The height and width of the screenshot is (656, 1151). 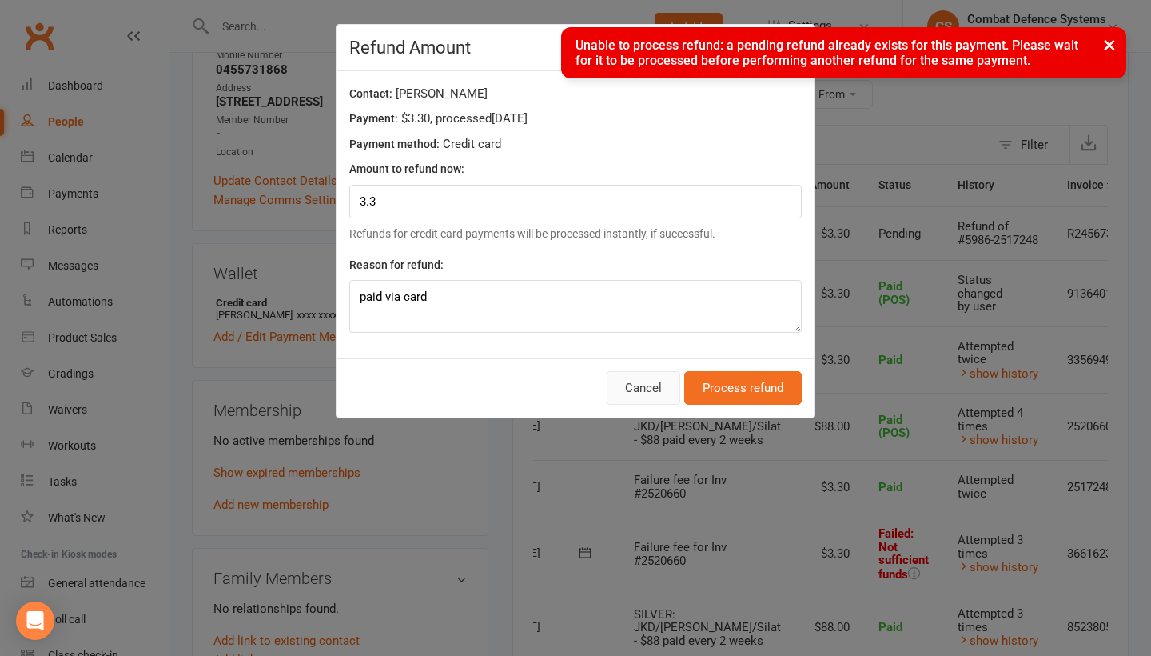 I want to click on label: Reason for refund:, so click(x=397, y=265).